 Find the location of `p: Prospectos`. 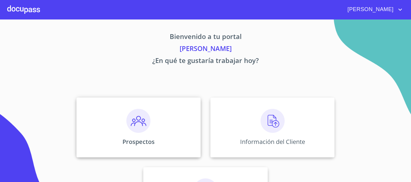

p: Prospectos is located at coordinates (138, 142).